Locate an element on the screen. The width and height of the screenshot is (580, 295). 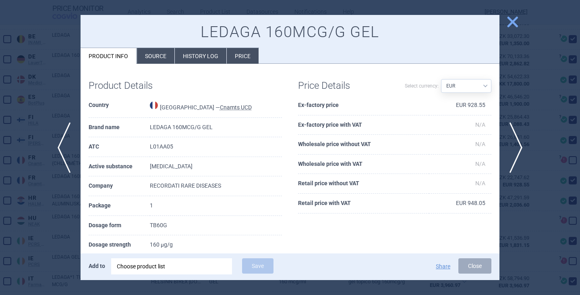
th: Active substance is located at coordinates (119, 166).